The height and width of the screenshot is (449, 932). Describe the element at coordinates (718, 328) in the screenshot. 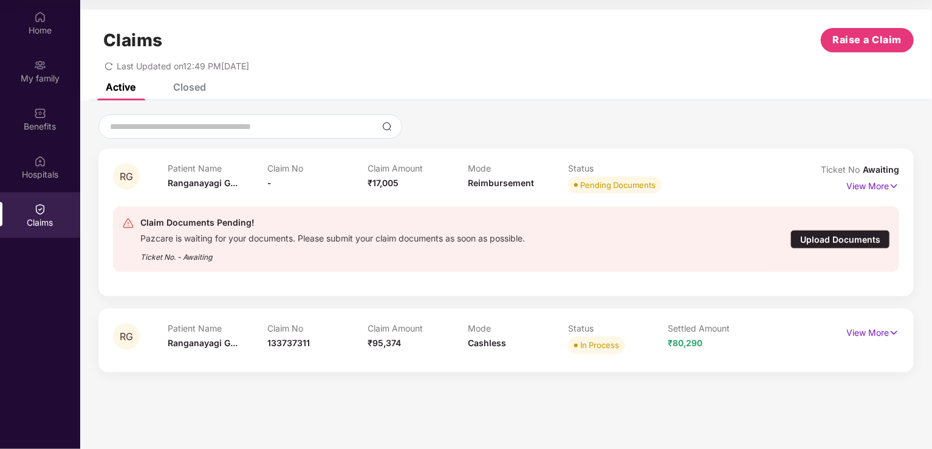

I see `p: Settled Amount` at that location.